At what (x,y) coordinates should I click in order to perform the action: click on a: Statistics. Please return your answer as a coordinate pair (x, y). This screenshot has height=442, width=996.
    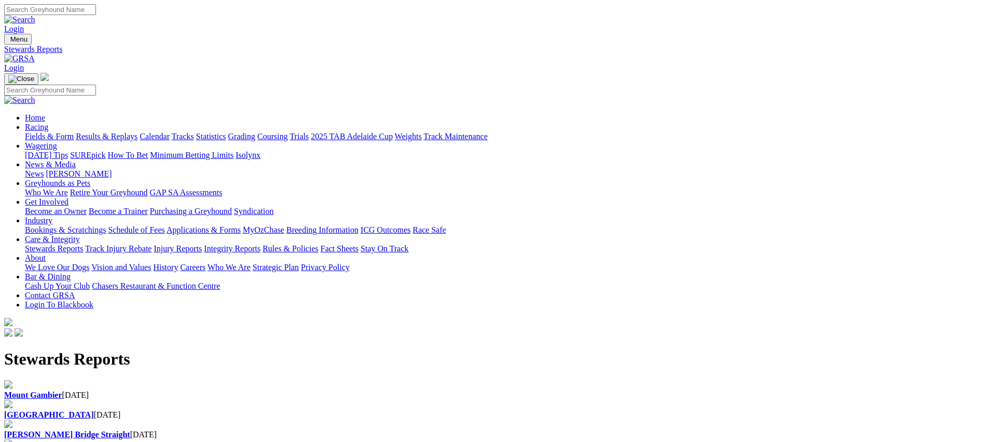
    Looking at the image, I should click on (211, 136).